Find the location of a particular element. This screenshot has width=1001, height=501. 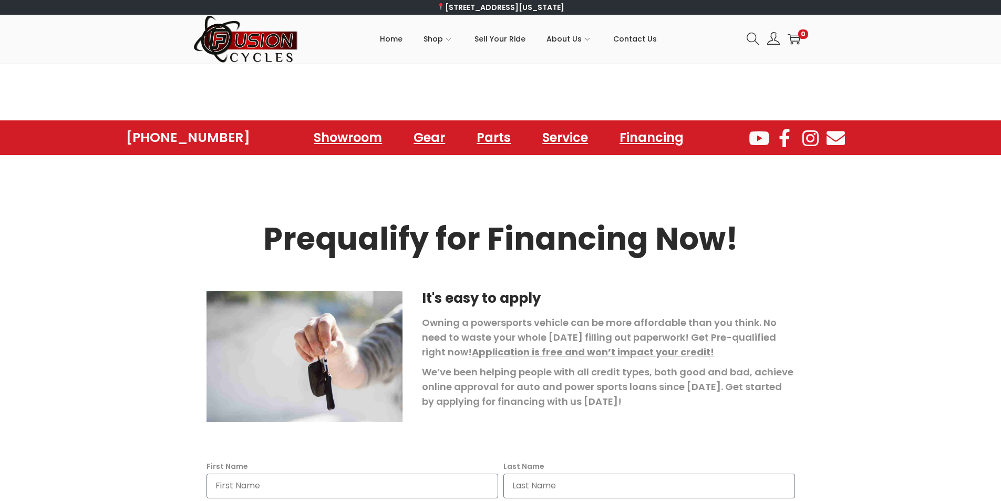

a: 0 is located at coordinates (794, 39).